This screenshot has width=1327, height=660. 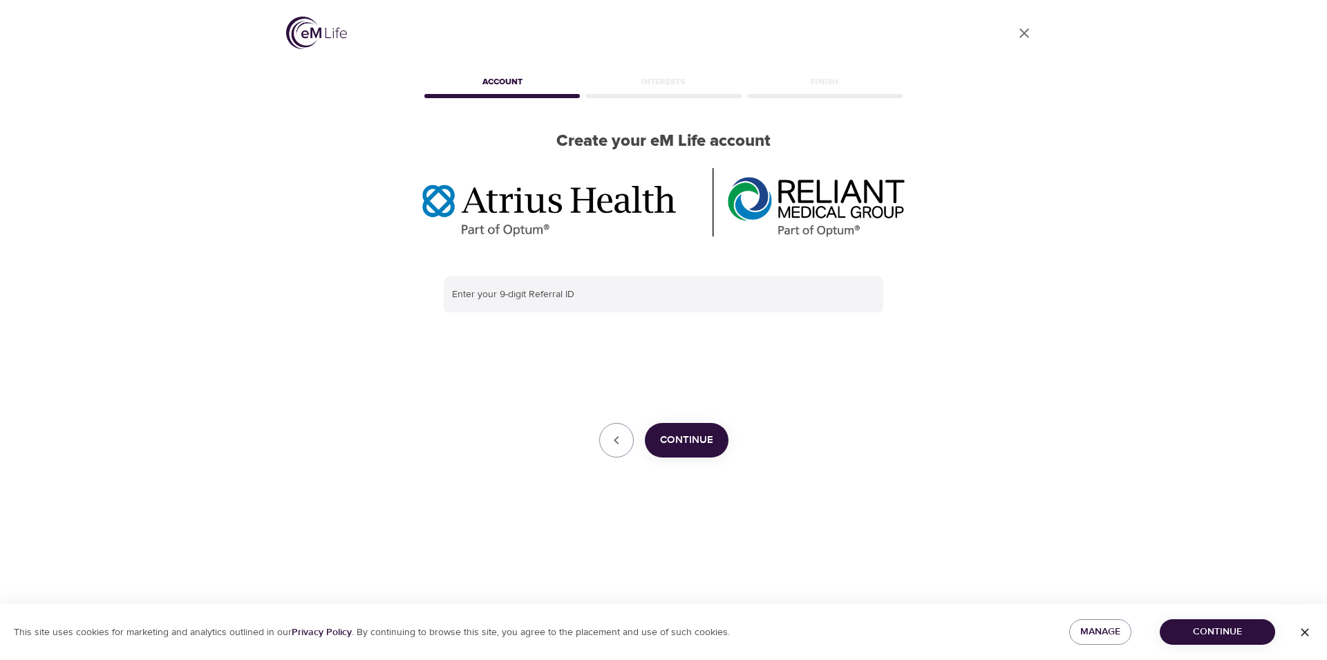 What do you see at coordinates (664, 203) in the screenshot?
I see `img: Optum%20MA_AtriusReliant.png` at bounding box center [664, 203].